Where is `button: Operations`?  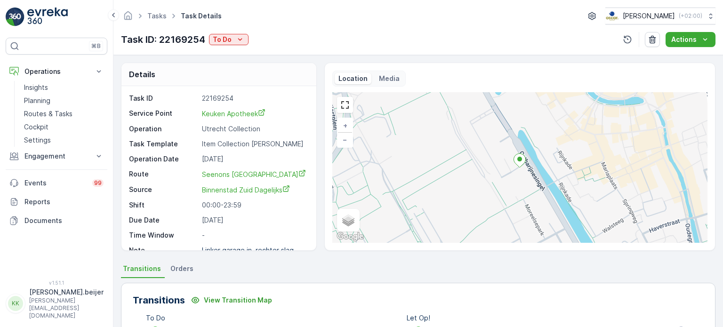
button: Operations is located at coordinates (56, 72).